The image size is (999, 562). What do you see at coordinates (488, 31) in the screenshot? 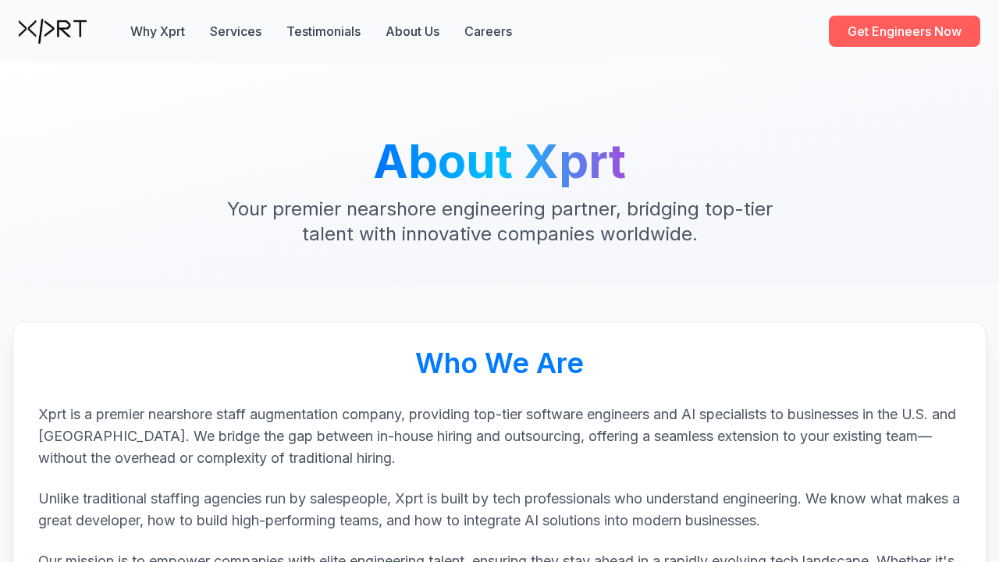
I see `a: Careers` at bounding box center [488, 31].